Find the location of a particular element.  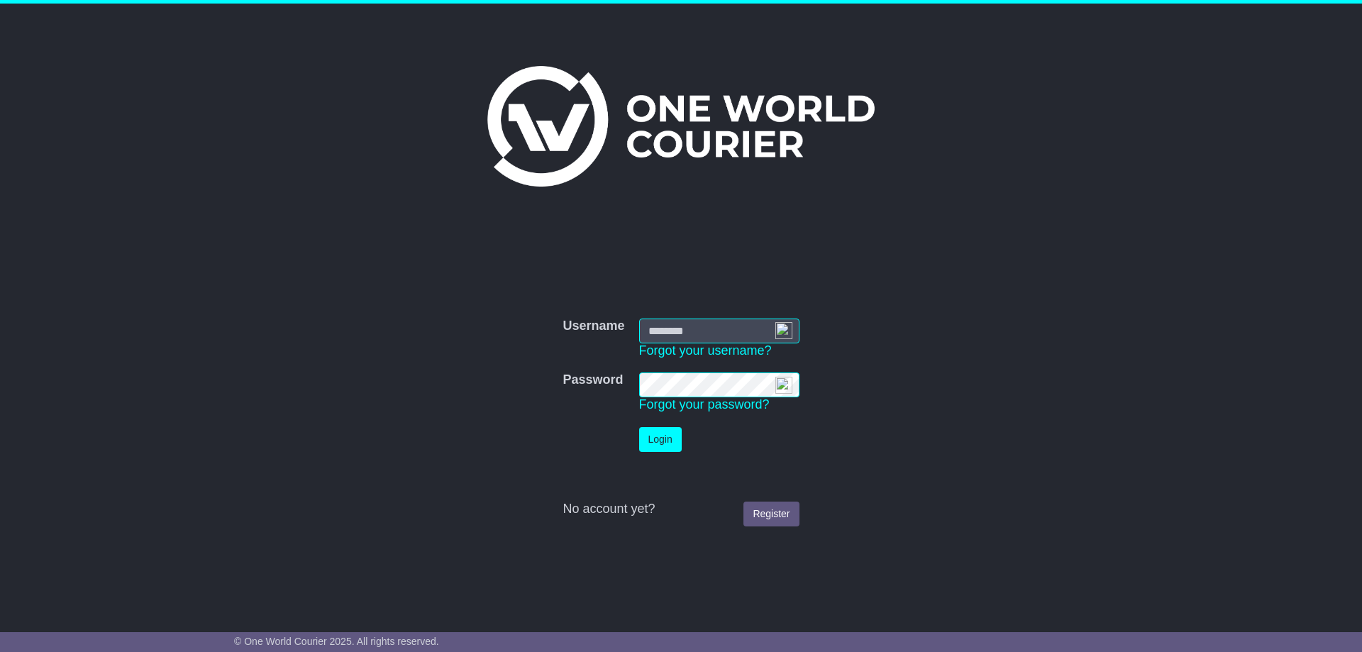

label: Password is located at coordinates (592, 380).